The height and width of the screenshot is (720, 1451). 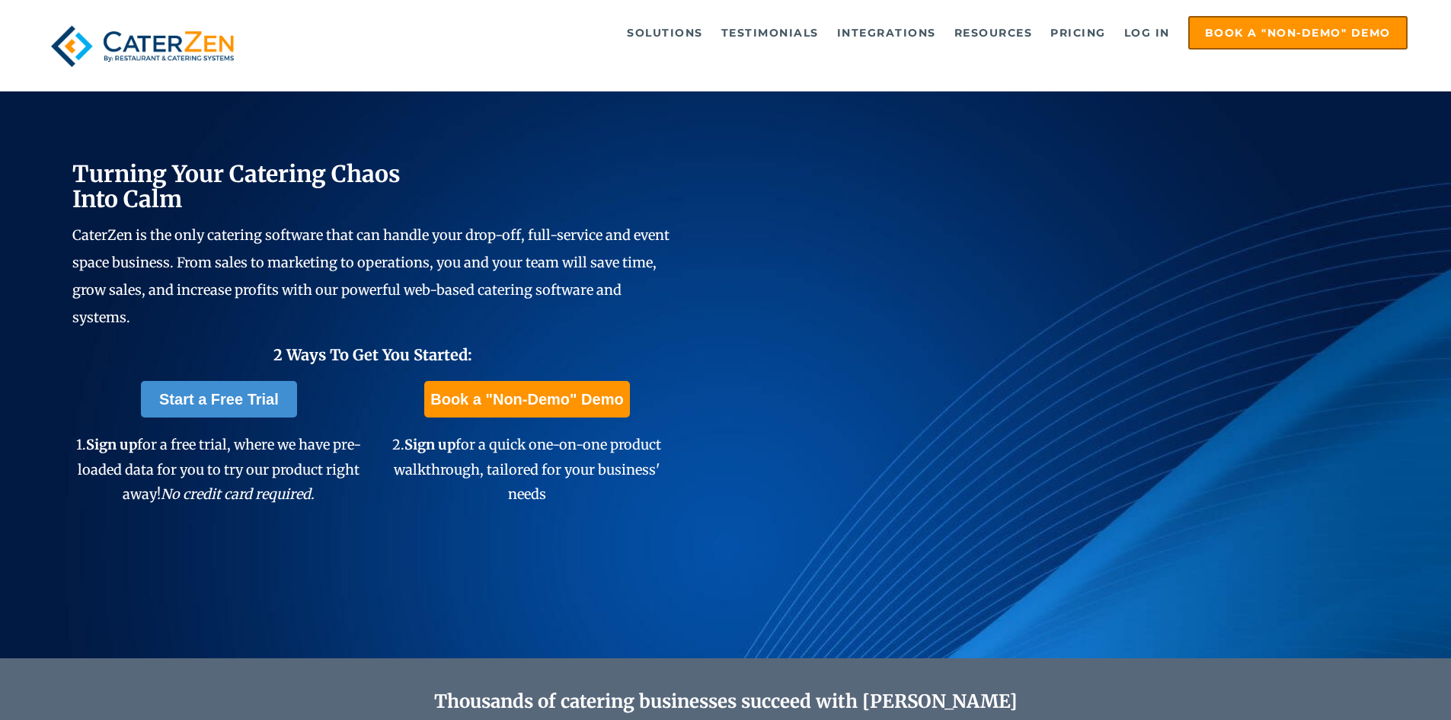 What do you see at coordinates (219, 469) in the screenshot?
I see `span: 1. for a free trial, where we have pre-loaded data for you to try our product right away!` at bounding box center [219, 469].